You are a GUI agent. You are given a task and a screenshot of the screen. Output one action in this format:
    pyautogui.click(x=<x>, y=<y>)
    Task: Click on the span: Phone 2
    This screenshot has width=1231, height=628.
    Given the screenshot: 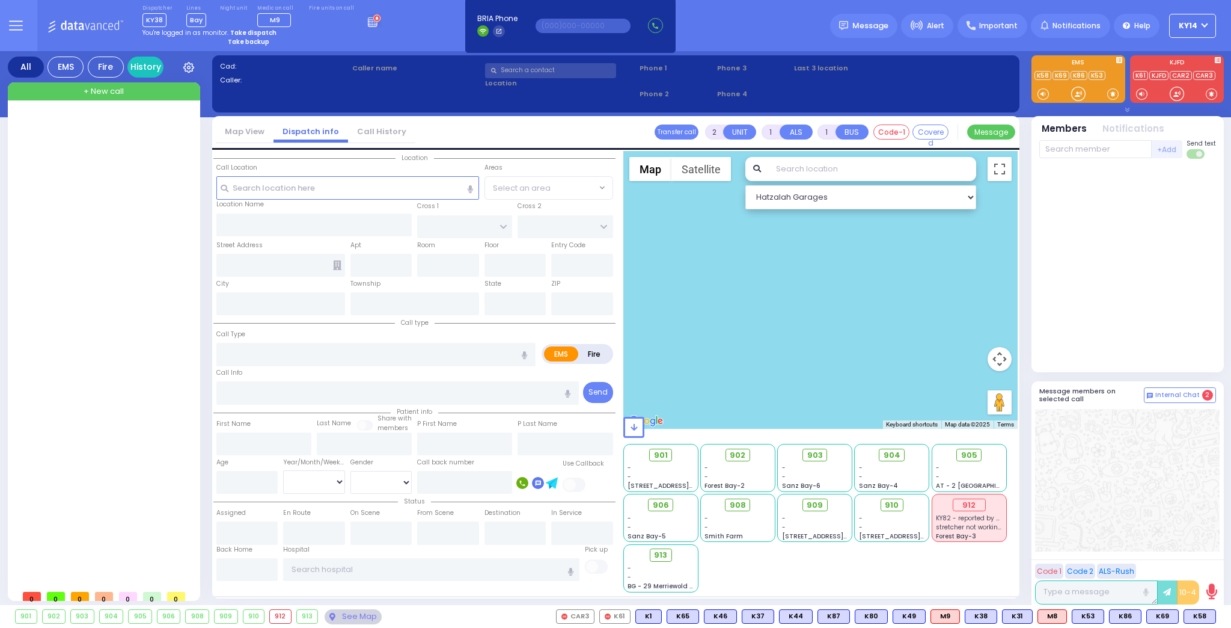 What is the action you would take?
    pyautogui.click(x=676, y=94)
    